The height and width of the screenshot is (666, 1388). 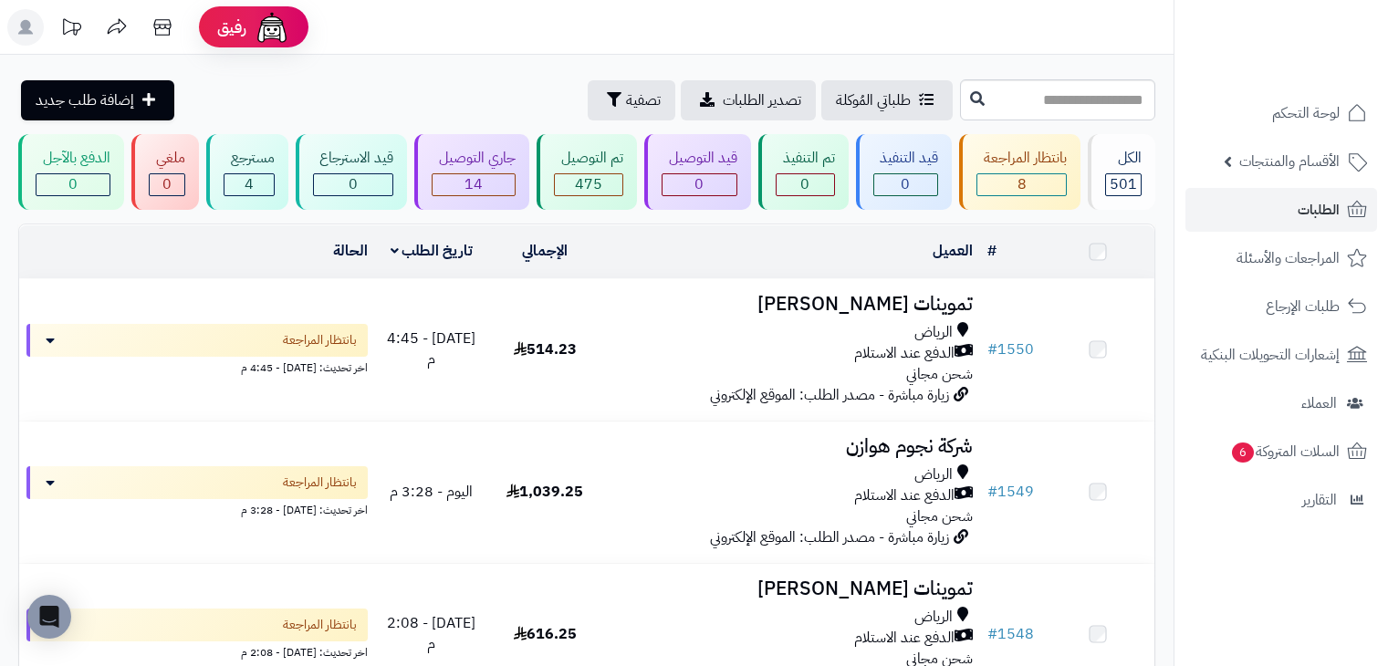 I want to click on span: رفيق, so click(x=232, y=27).